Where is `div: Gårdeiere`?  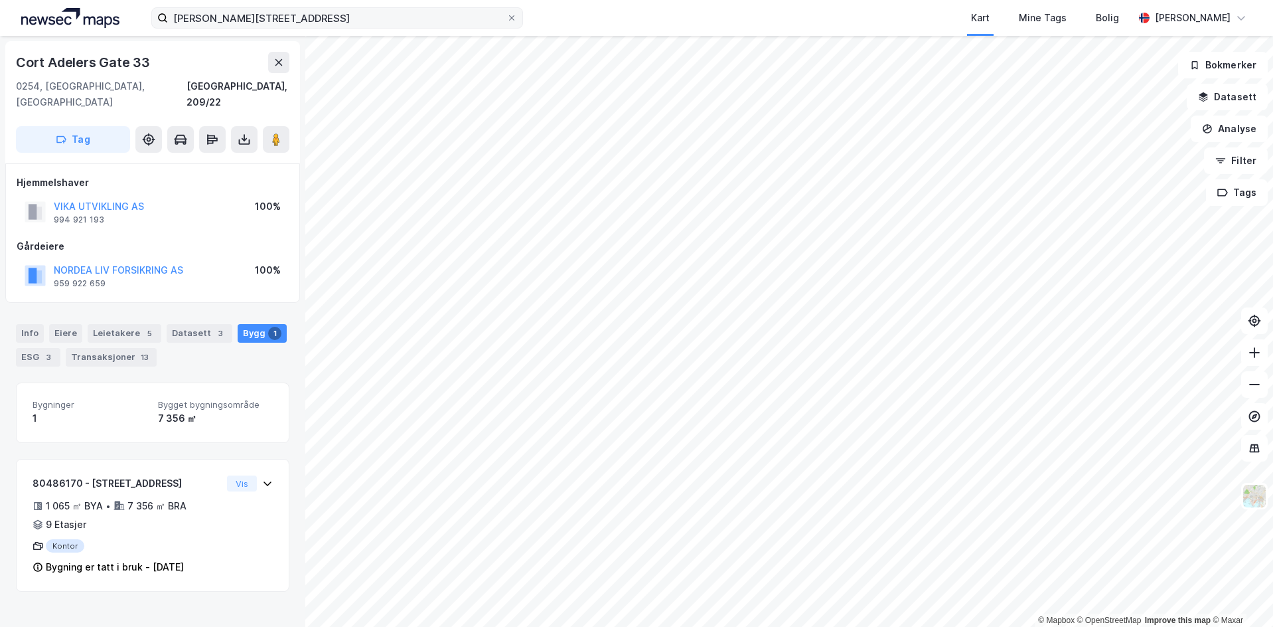 div: Gårdeiere is located at coordinates (153, 246).